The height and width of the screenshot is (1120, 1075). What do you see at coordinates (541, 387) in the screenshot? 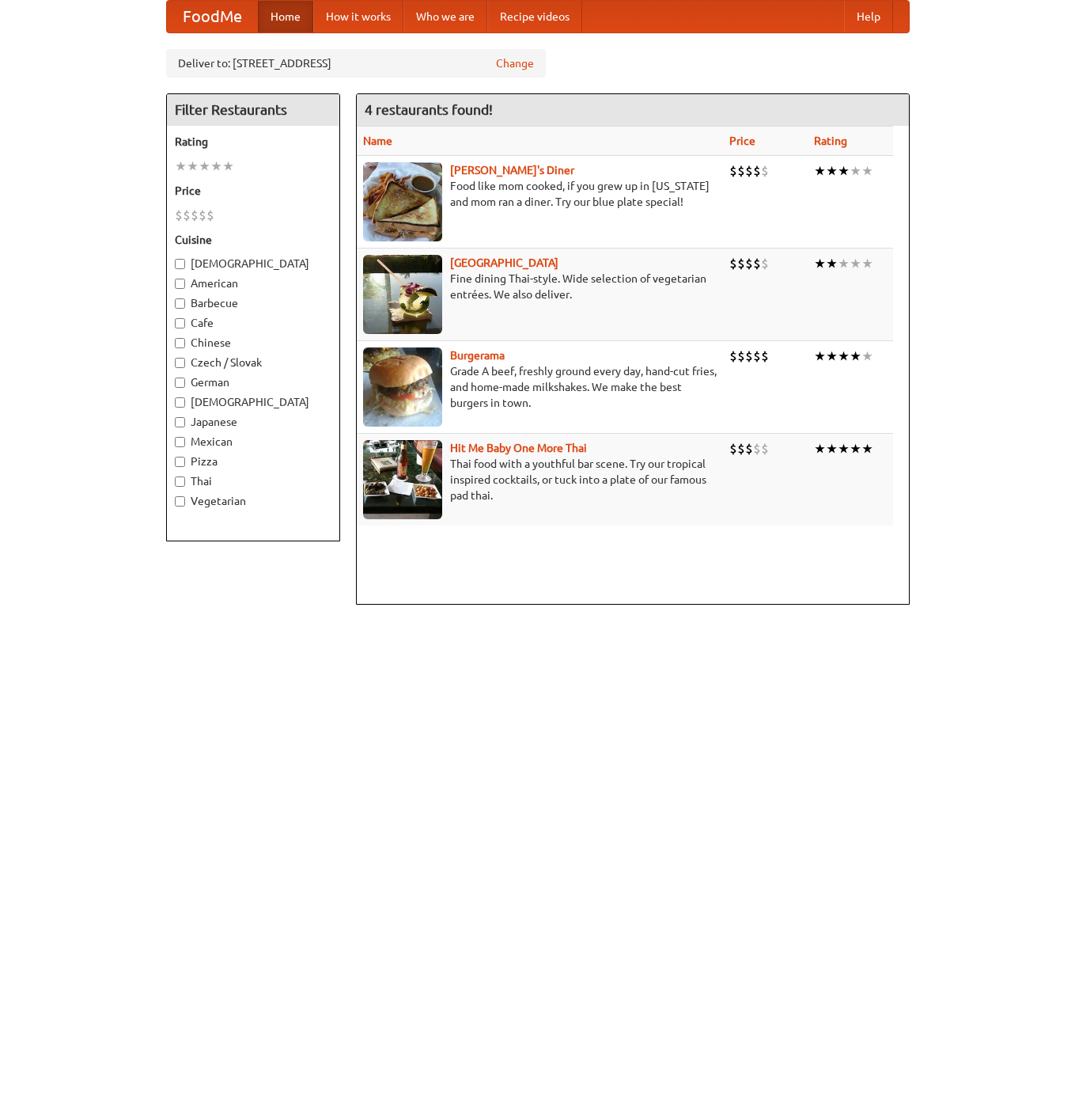
I see `p: Grade A beef, freshly ground every day, hand-cut fries, and home-made milkshakes. We make the bes...` at bounding box center [541, 387].